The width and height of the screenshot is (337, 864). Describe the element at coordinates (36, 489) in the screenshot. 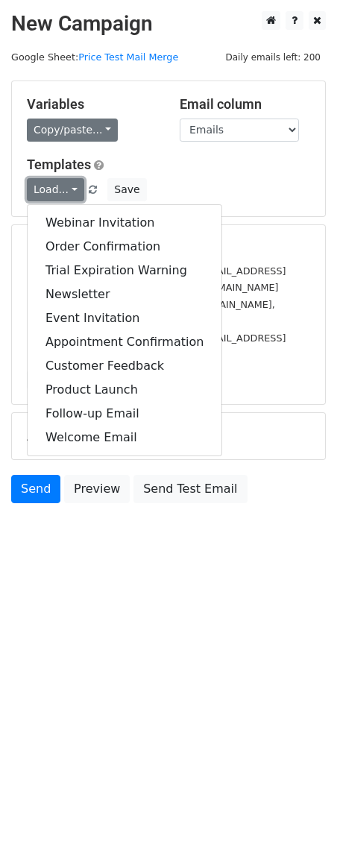

I see `a: Send` at that location.